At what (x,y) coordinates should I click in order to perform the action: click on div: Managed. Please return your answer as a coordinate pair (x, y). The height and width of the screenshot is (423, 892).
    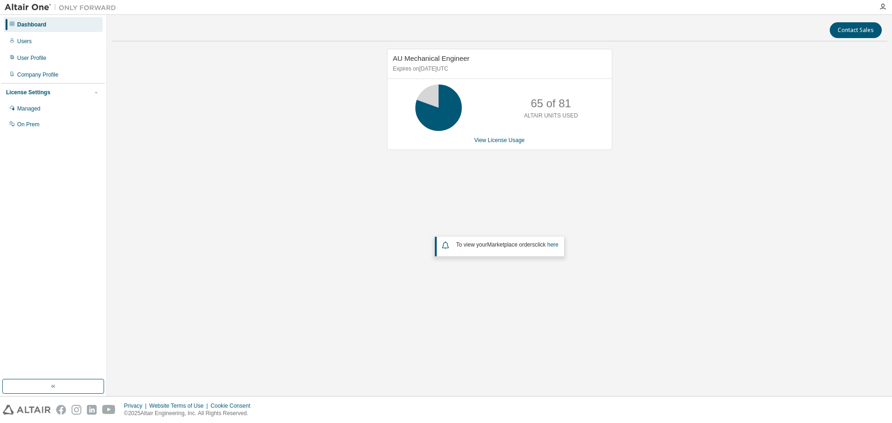
    Looking at the image, I should click on (29, 109).